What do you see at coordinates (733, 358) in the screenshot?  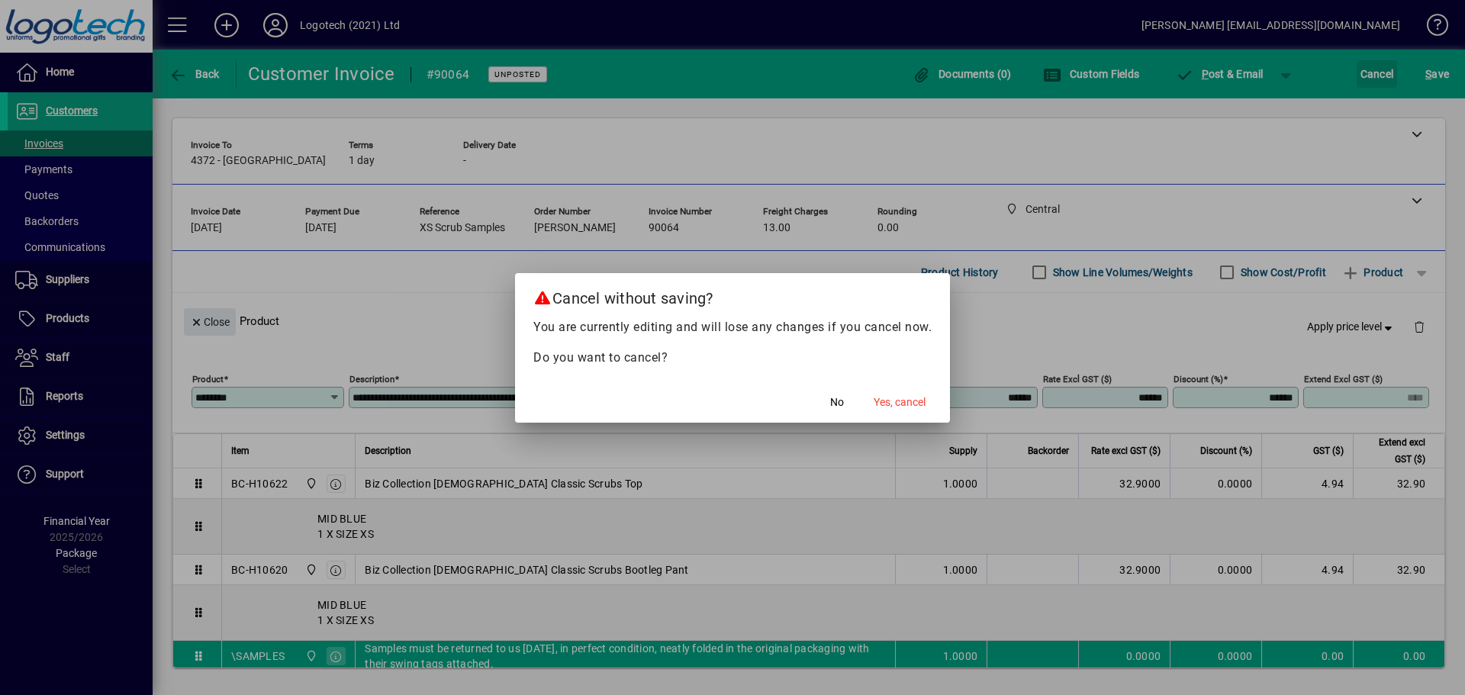 I see `p: Do you want to cancel?` at bounding box center [733, 358].